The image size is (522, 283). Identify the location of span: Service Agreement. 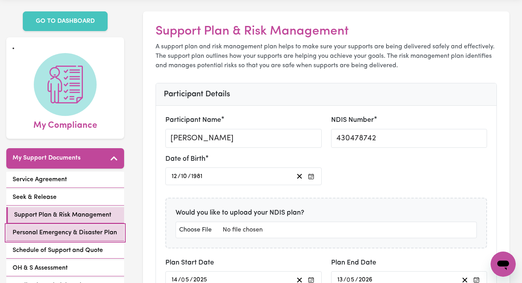
(40, 179).